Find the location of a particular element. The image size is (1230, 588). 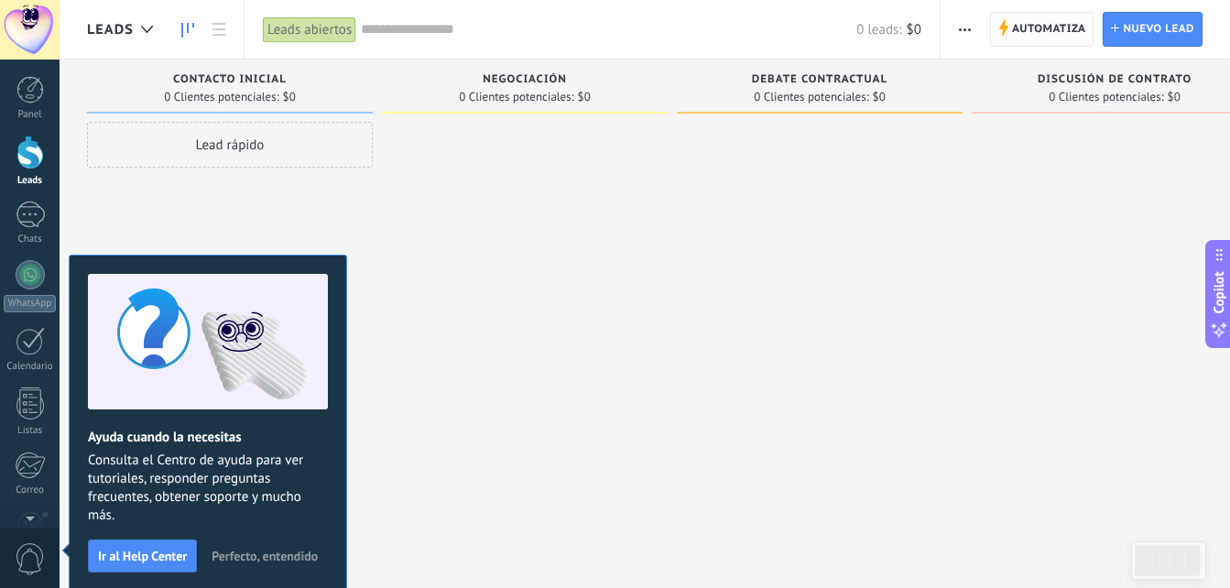

div: Correo is located at coordinates (30, 490).